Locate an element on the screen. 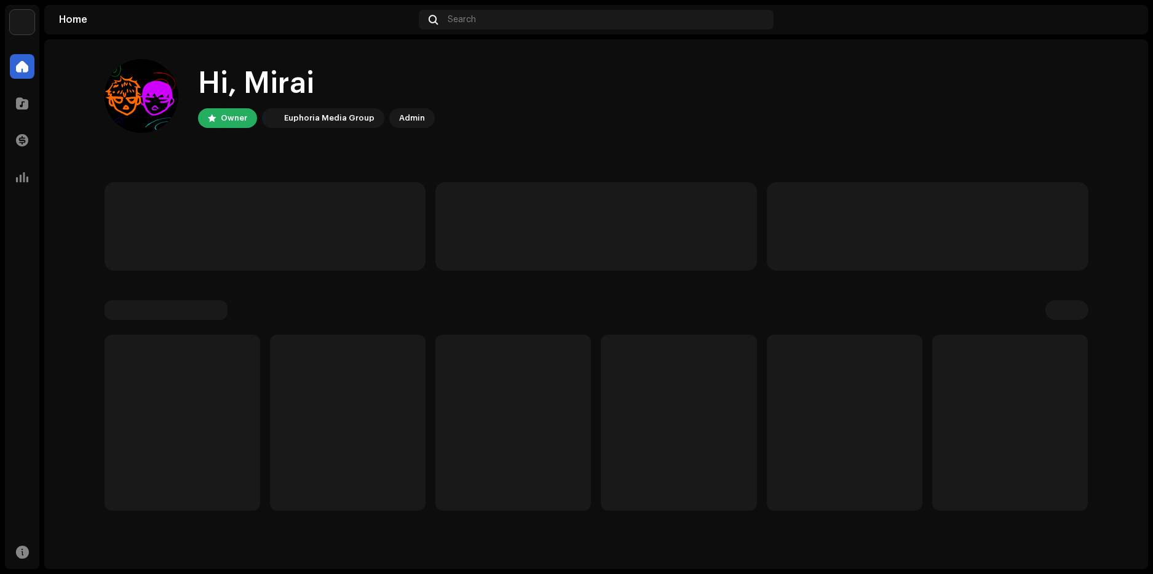 The image size is (1153, 574). div: Owner is located at coordinates (234, 118).